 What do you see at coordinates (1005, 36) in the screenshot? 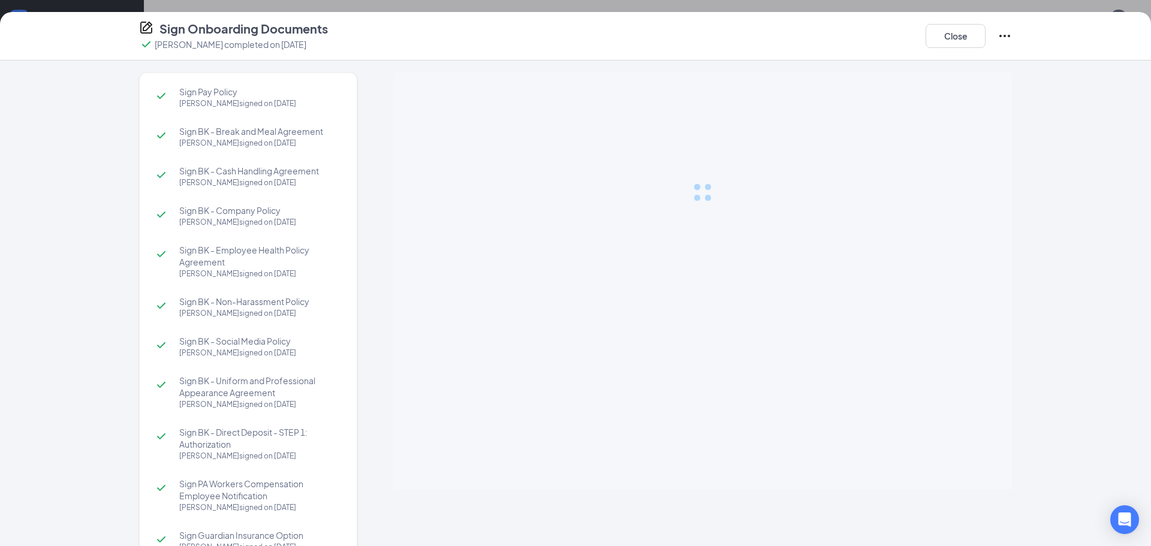
I see `svg: Ellipses` at bounding box center [1005, 36].